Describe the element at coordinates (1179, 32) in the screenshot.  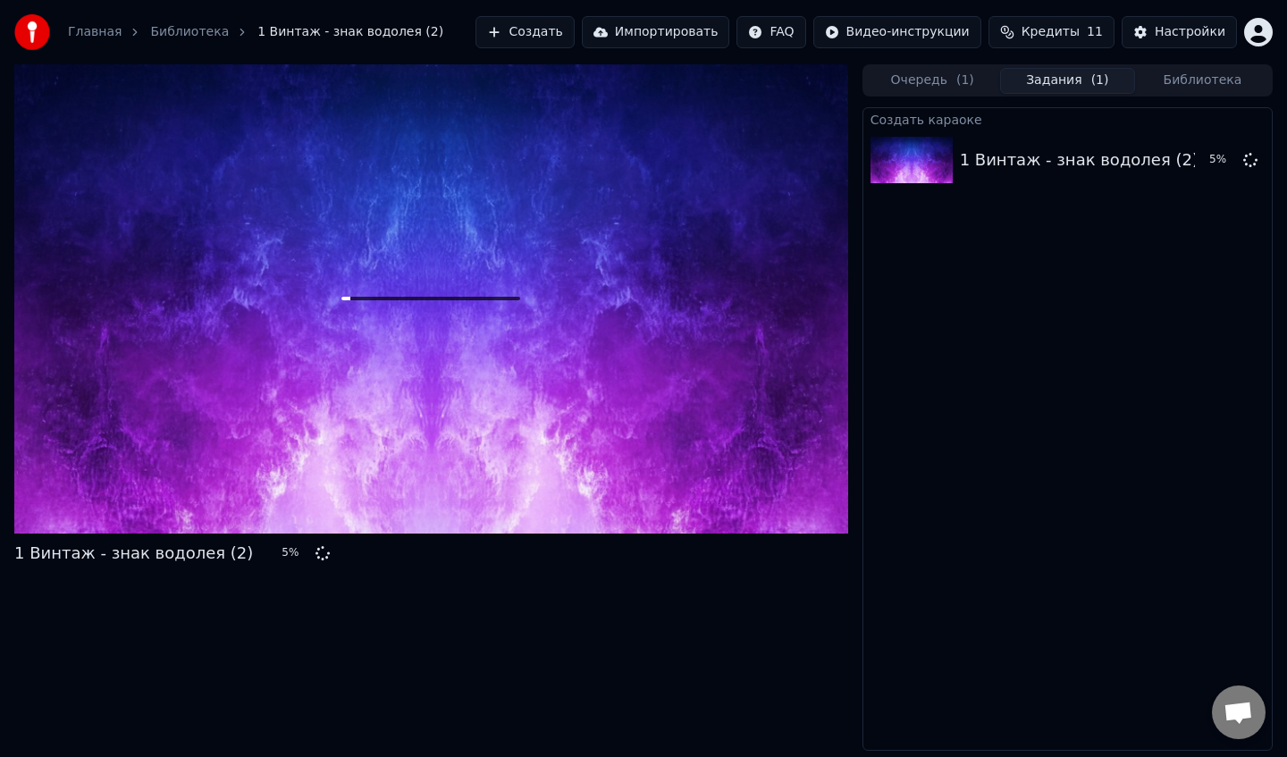
I see `button: Настройки` at that location.